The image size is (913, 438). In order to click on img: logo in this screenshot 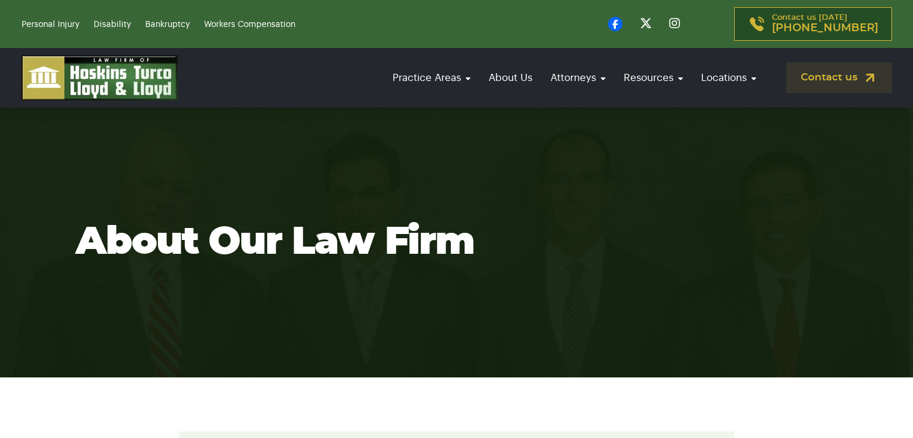, I will do `click(100, 77)`.